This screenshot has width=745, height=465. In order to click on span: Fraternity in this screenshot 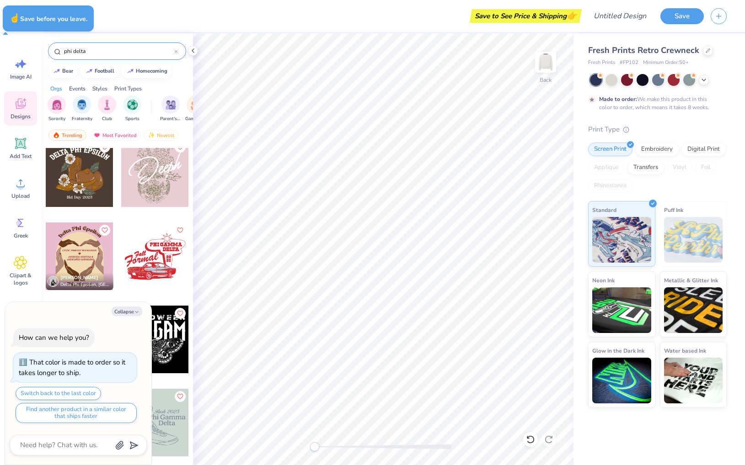, I will do `click(82, 119)`.